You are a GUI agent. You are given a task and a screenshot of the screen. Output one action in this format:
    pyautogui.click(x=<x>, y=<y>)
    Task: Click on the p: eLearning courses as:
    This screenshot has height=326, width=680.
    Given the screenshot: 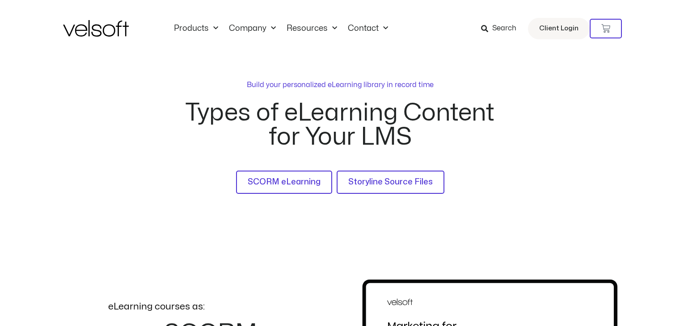 What is the action you would take?
    pyautogui.click(x=197, y=306)
    